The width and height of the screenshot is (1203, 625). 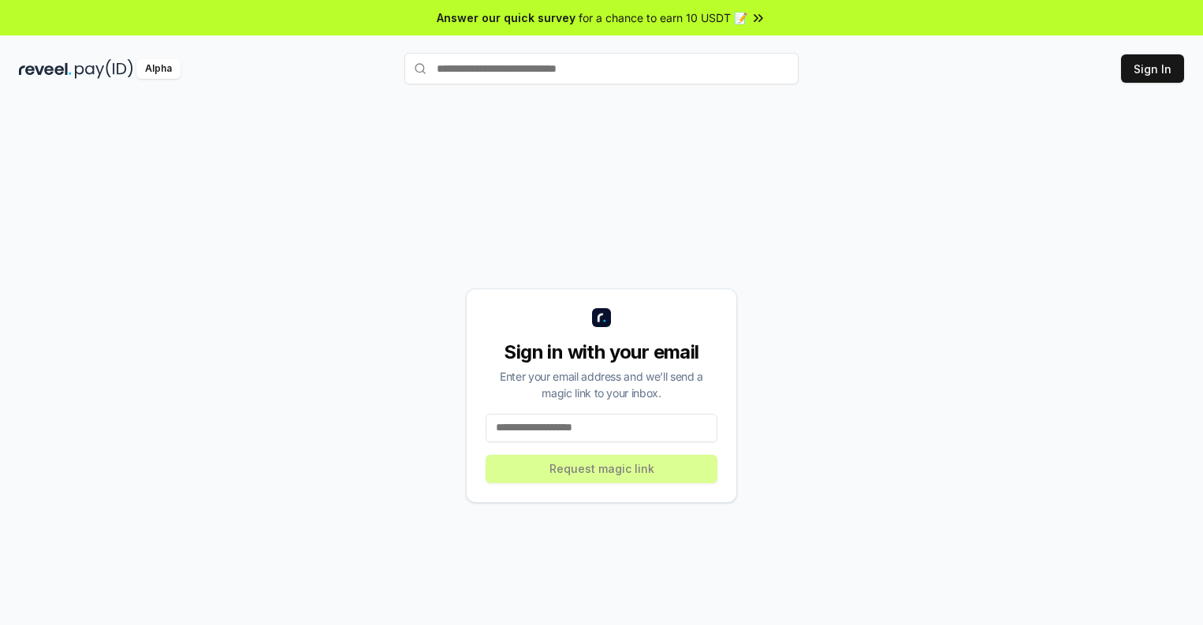 I want to click on img: reveel_dark, so click(x=45, y=69).